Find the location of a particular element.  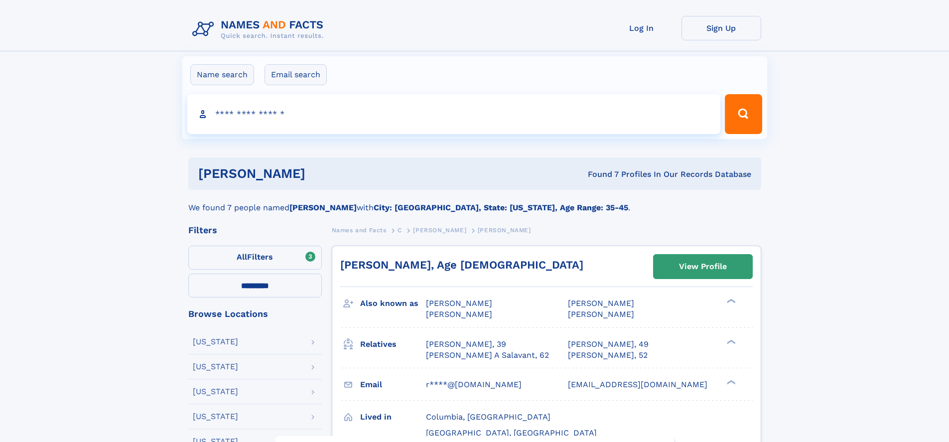

label: Name search is located at coordinates (222, 75).